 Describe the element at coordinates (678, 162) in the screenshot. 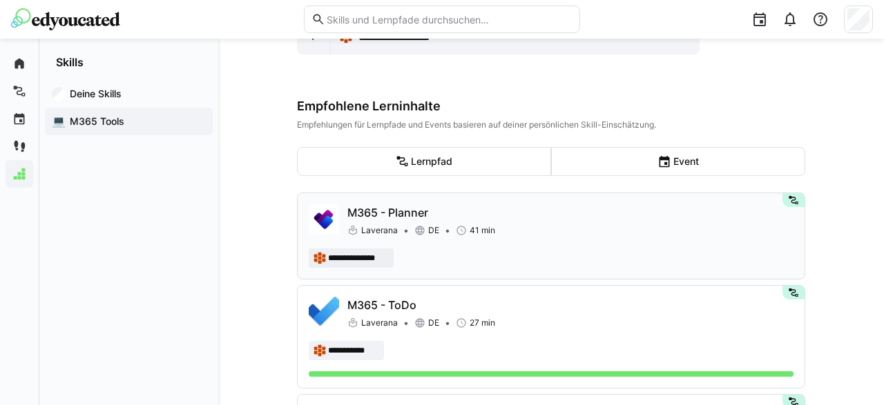

I see `eds-button-option: Event` at that location.